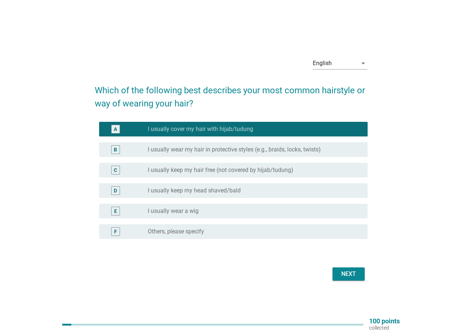 This screenshot has height=334, width=462. Describe the element at coordinates (116, 211) in the screenshot. I see `div: E` at that location.